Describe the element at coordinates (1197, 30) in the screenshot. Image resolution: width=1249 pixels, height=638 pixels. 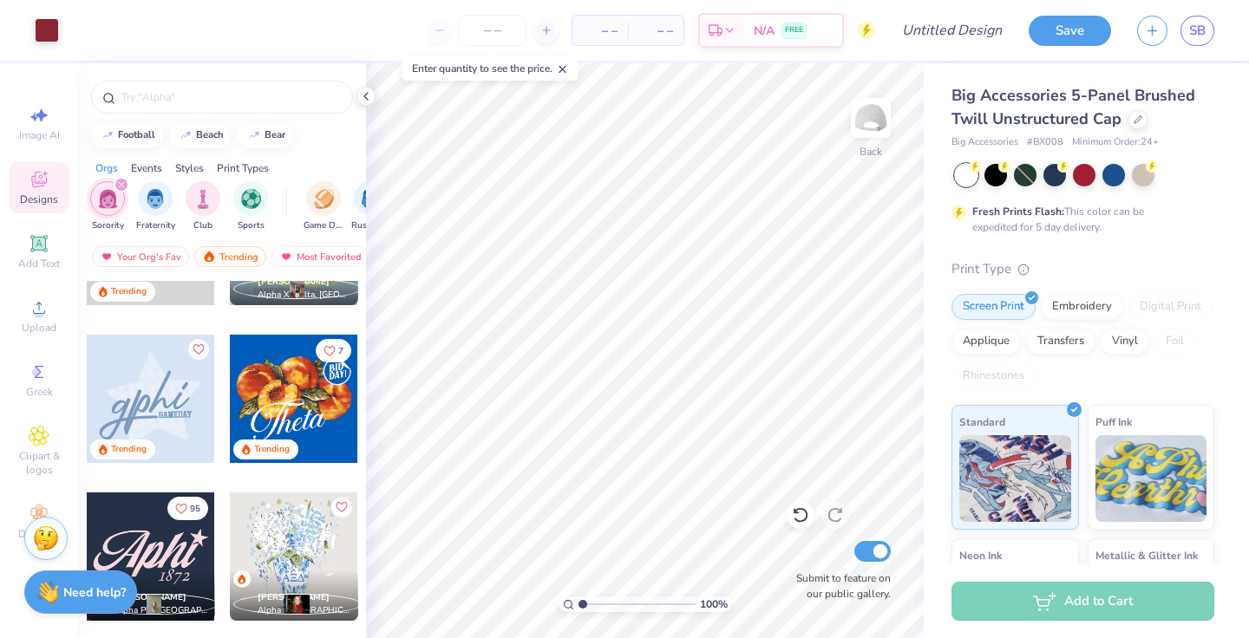
I see `span: SB` at that location.